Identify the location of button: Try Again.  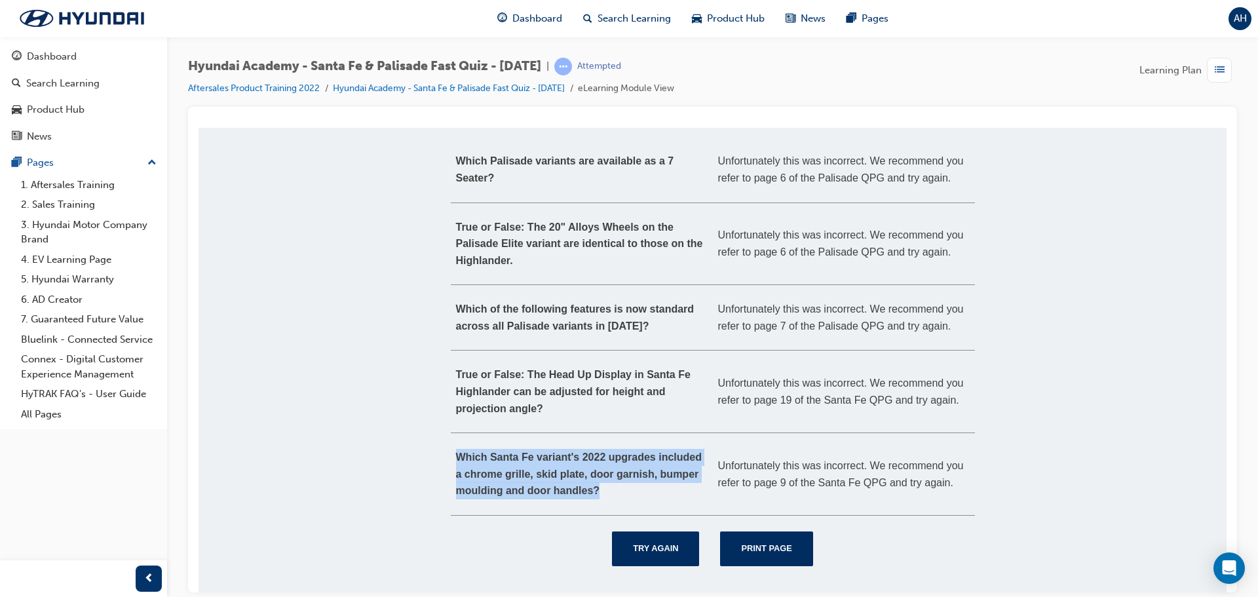
(457, 421).